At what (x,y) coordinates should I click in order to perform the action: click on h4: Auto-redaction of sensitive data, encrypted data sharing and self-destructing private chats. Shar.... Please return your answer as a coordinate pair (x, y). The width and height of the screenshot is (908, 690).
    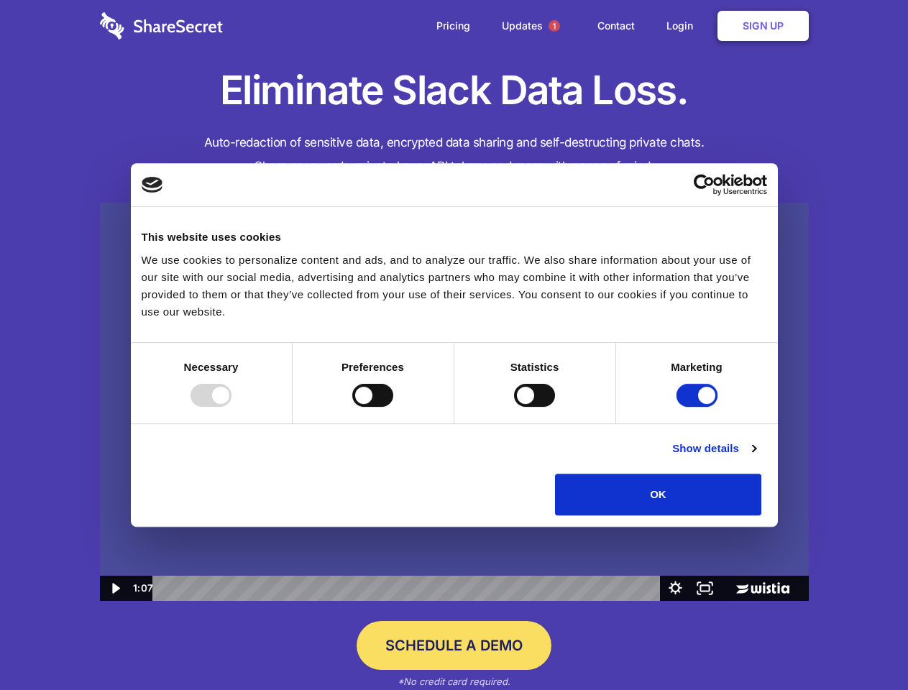
    Looking at the image, I should click on (454, 155).